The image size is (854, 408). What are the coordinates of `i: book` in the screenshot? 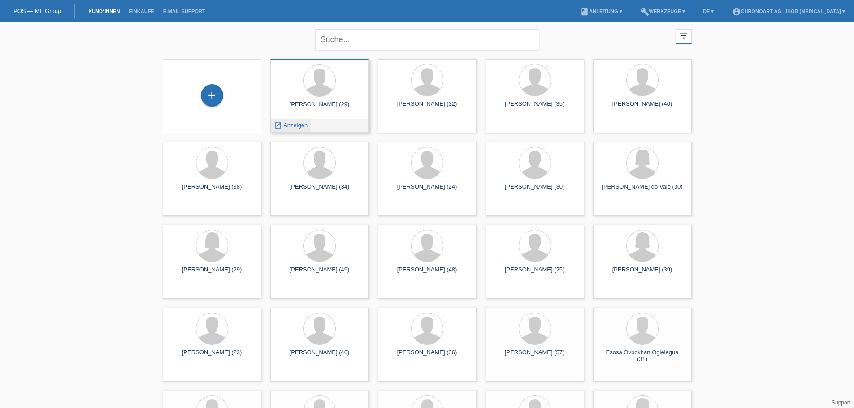 It's located at (584, 12).